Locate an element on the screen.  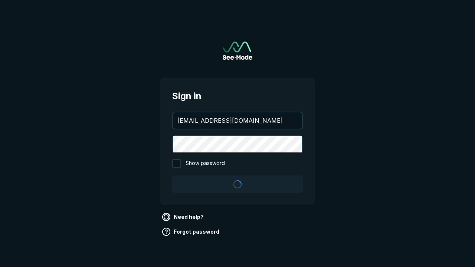
img: See-Mode Logo is located at coordinates (238, 50).